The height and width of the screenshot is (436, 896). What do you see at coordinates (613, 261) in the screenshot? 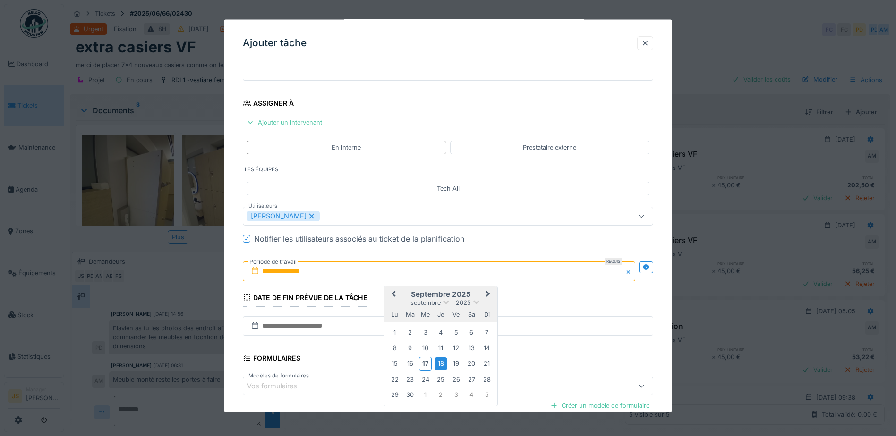
I see `div: Requis` at bounding box center [613, 261].